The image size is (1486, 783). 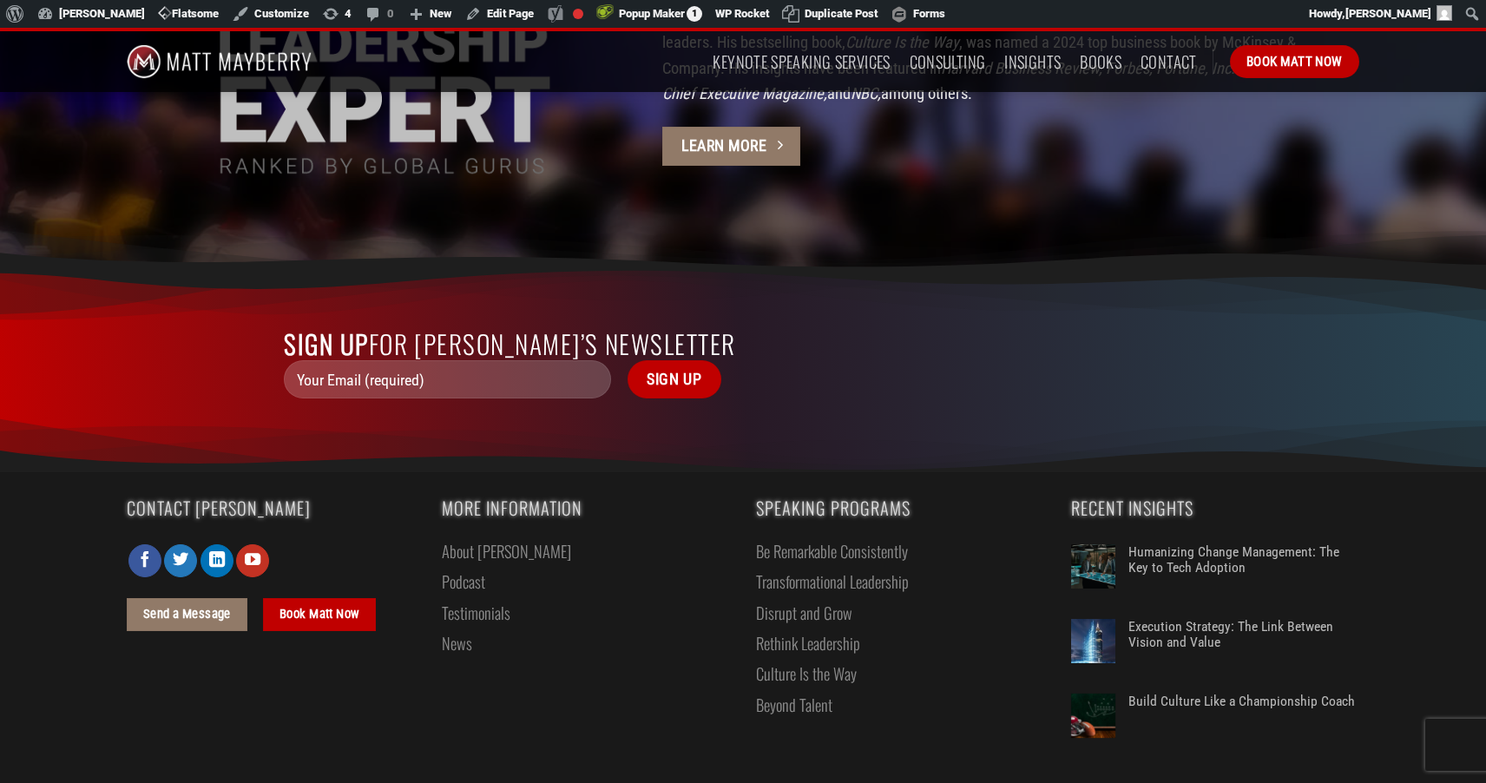 What do you see at coordinates (145, 561) in the screenshot?
I see `a: Follow on Facebook` at bounding box center [145, 561].